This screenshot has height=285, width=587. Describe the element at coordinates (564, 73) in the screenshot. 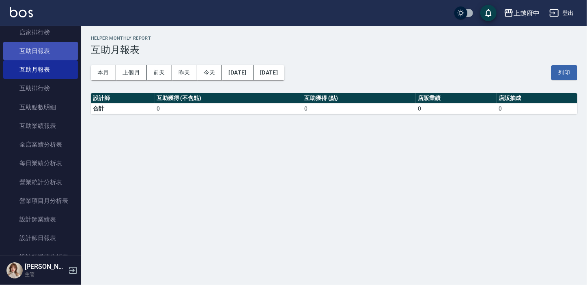

I see `button: 列印` at that location.